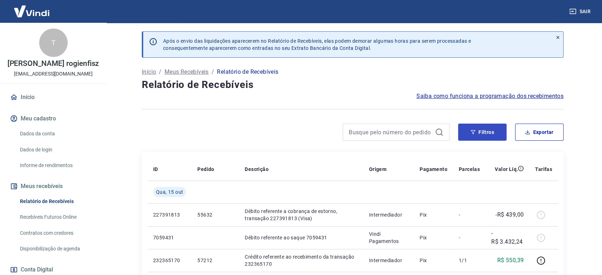 Image resolution: width=602 pixels, height=275 pixels. What do you see at coordinates (215, 215) in the screenshot?
I see `p: 55632` at bounding box center [215, 215].